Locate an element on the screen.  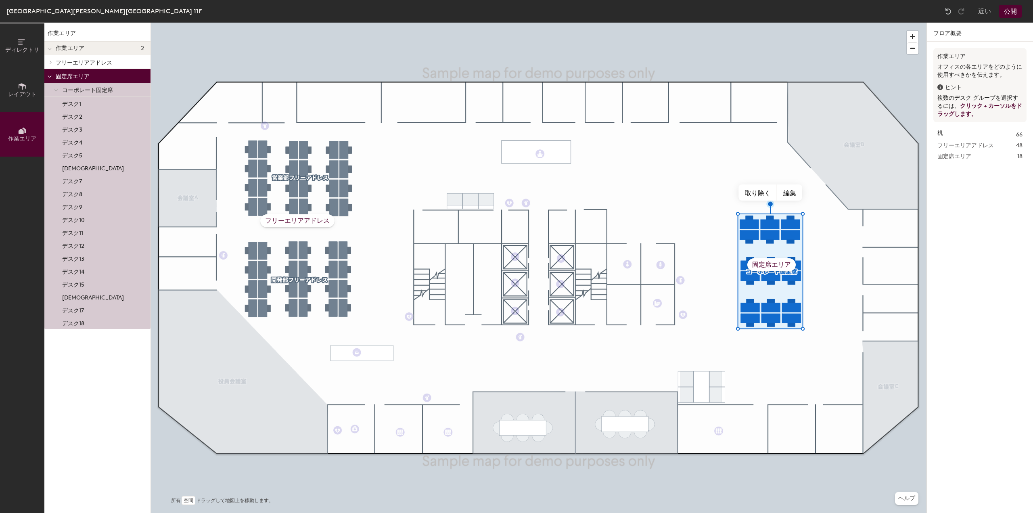
font: 複数のデスク グループを選択するには、 is located at coordinates (977, 102).